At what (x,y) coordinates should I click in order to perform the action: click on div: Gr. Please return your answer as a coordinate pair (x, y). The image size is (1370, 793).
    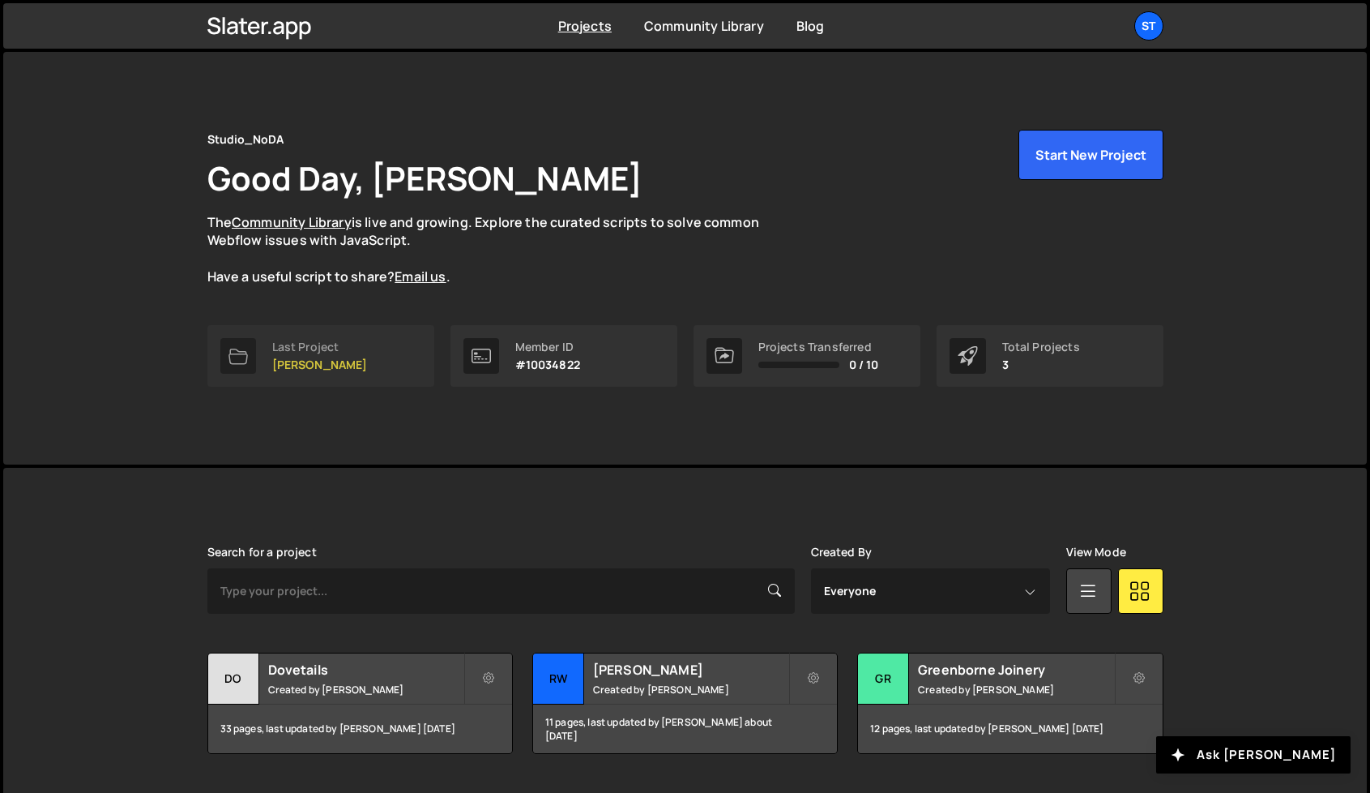
    Looking at the image, I should click on (883, 678).